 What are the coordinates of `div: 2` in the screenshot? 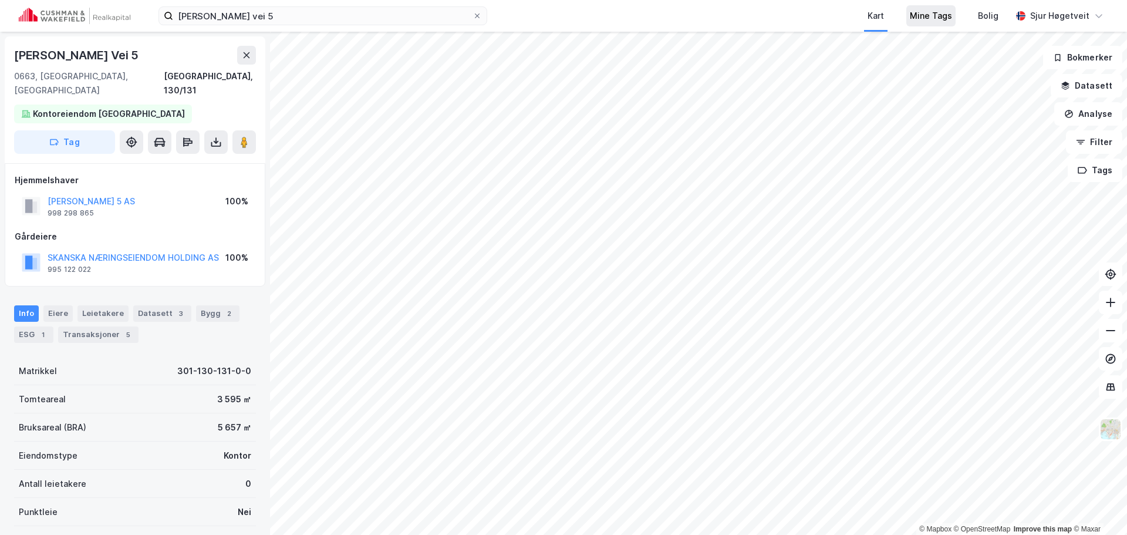 It's located at (229, 313).